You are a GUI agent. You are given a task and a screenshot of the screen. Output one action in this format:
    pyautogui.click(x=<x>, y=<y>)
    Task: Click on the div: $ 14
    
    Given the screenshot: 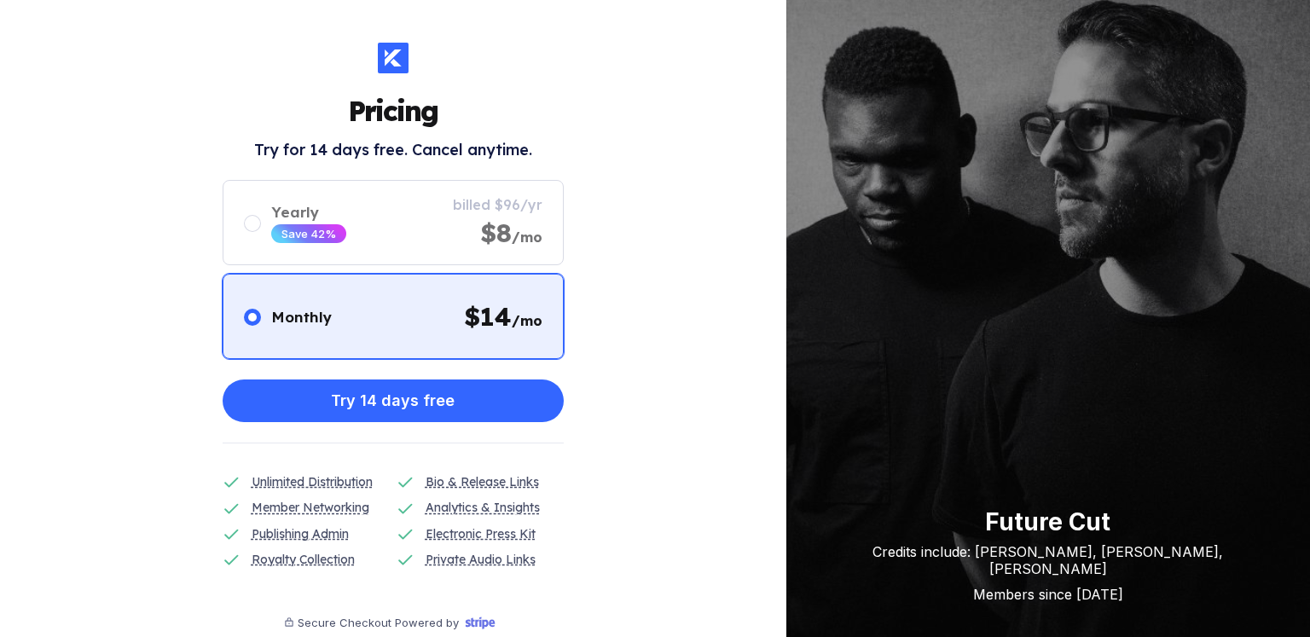 What is the action you would take?
    pyautogui.click(x=503, y=317)
    